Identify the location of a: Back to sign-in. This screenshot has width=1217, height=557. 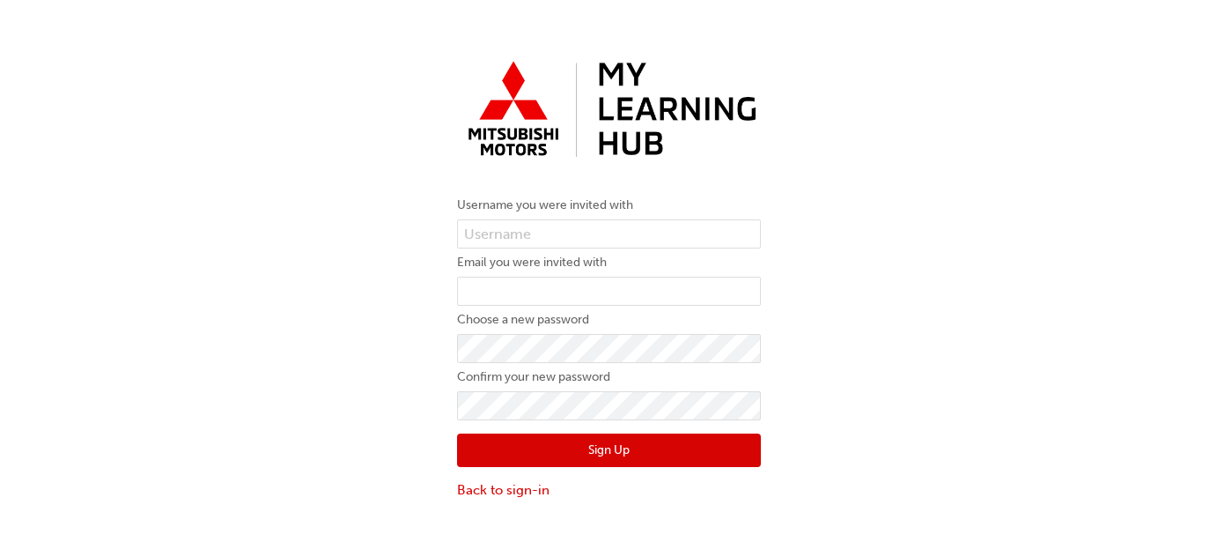
(609, 490).